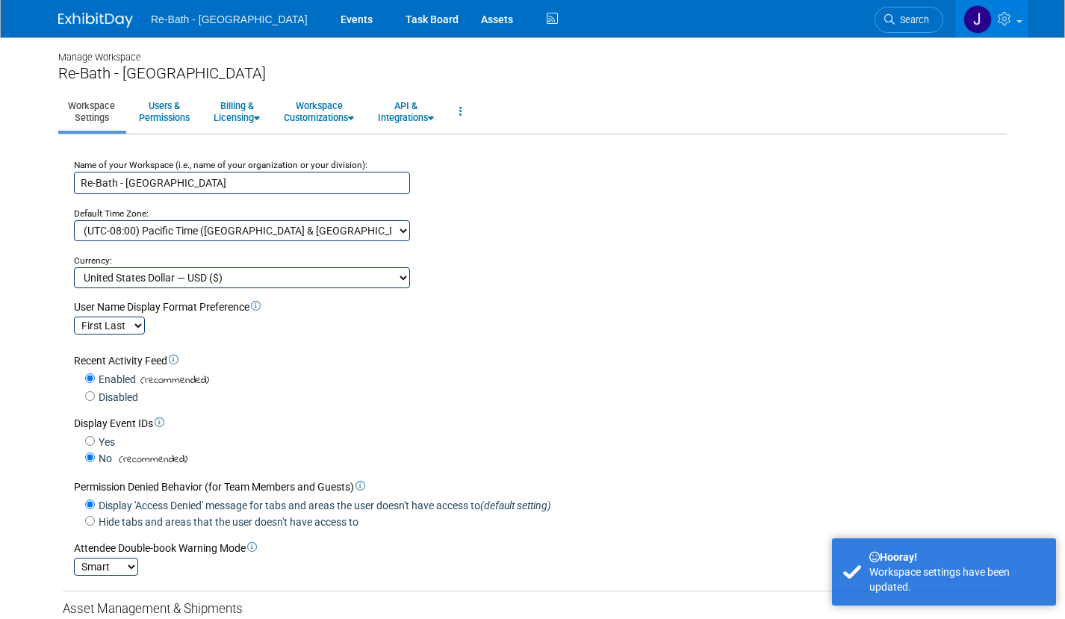  Describe the element at coordinates (105, 442) in the screenshot. I see `label: Yes` at that location.